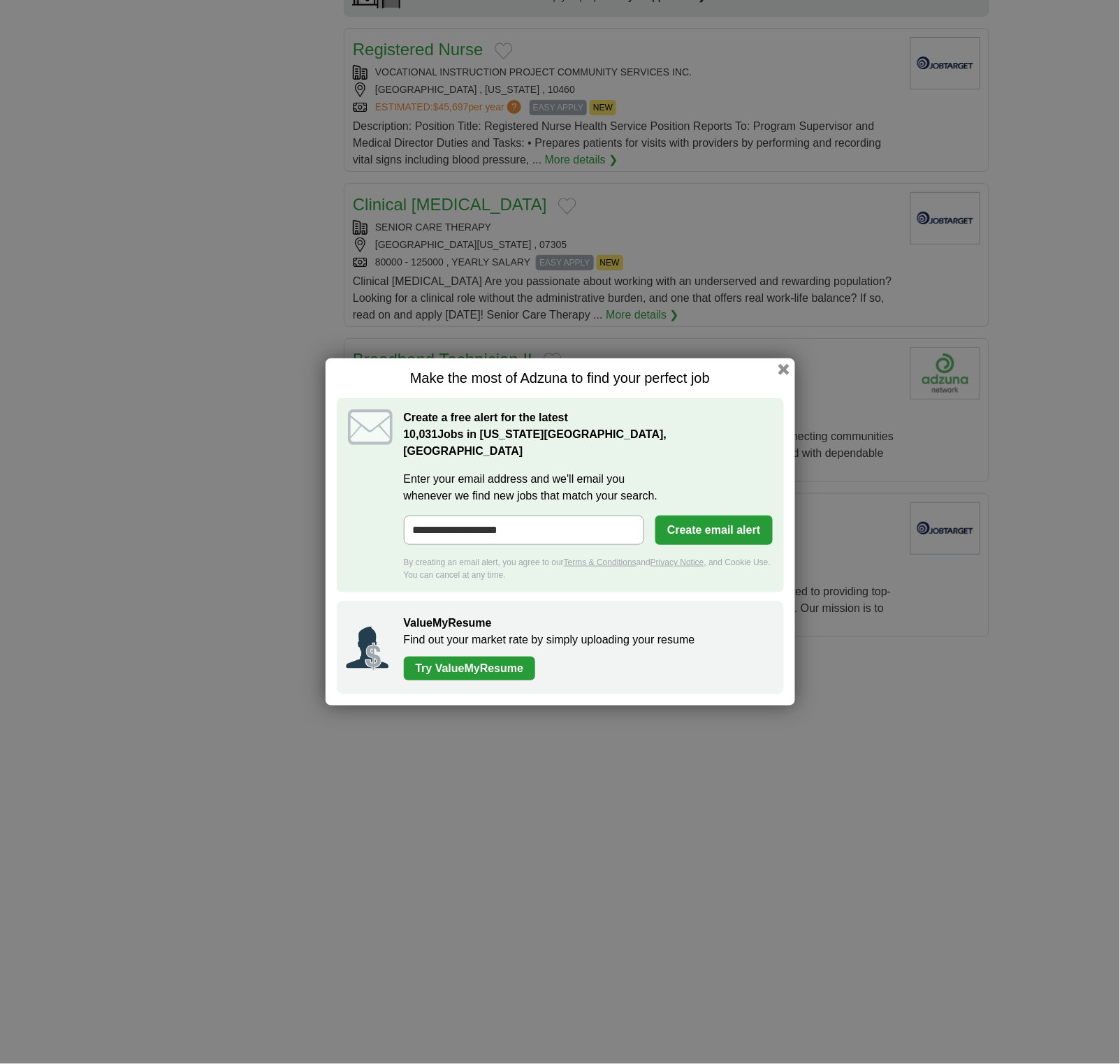 The width and height of the screenshot is (1120, 1064). Describe the element at coordinates (587, 640) in the screenshot. I see `p: Find out your market rate by simply uploading your resume` at that location.